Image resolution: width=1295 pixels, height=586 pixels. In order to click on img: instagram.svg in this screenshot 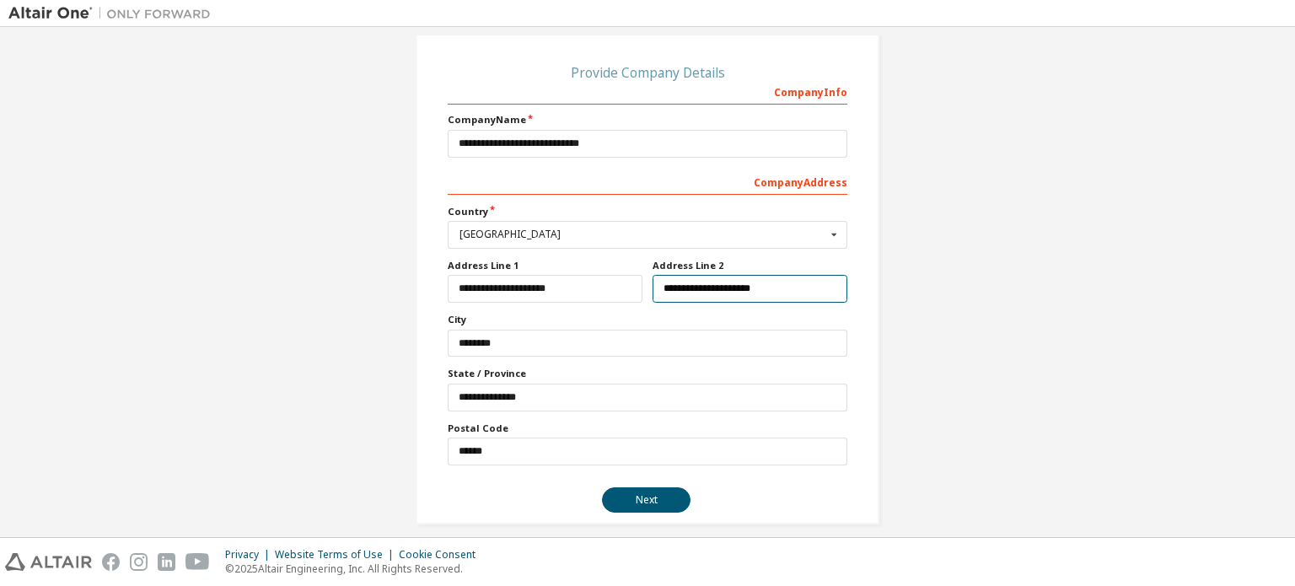, I will do `click(138, 562)`.